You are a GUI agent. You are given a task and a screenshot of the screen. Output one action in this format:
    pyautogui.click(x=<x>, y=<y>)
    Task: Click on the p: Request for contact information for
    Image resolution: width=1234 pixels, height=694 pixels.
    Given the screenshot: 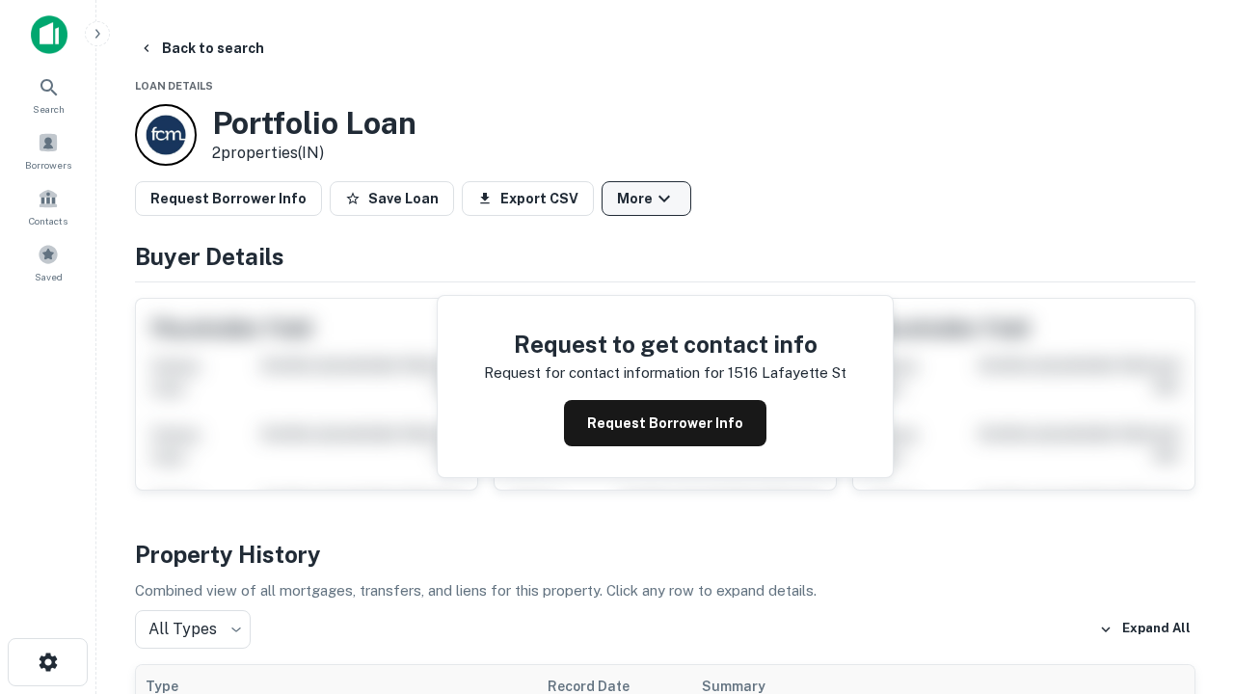 What is the action you would take?
    pyautogui.click(x=603, y=373)
    